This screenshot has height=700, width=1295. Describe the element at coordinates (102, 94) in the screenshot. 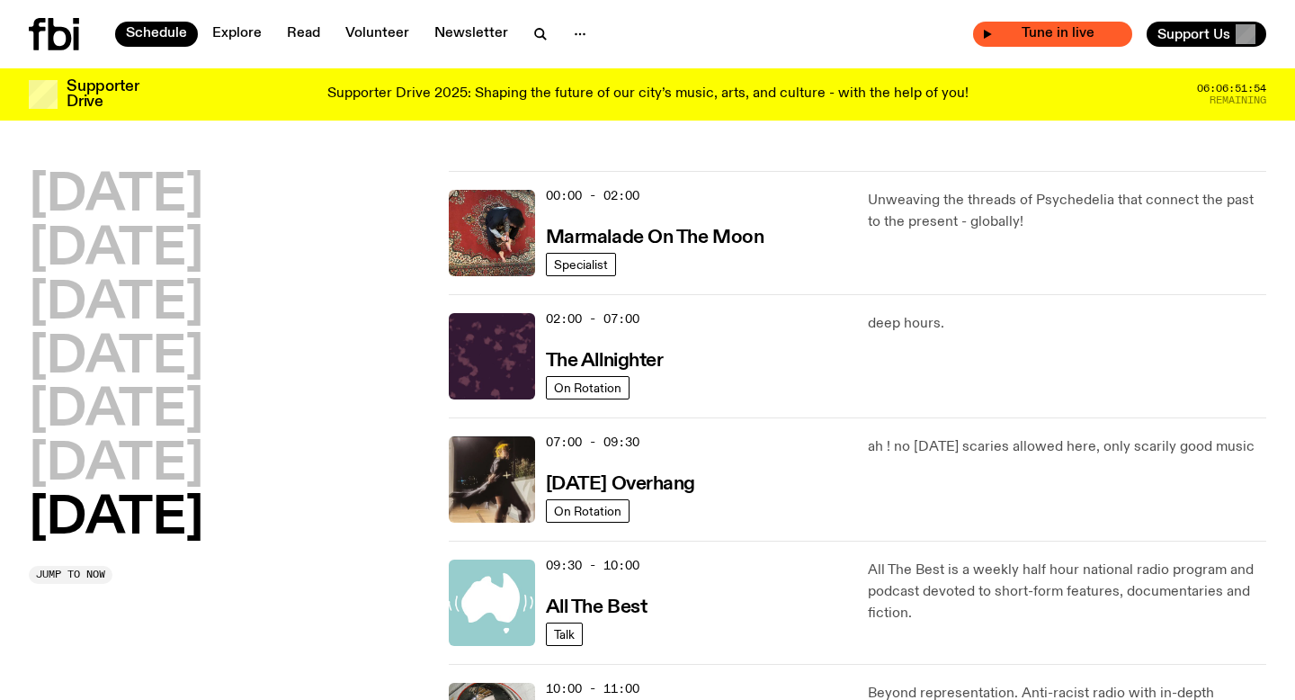

I see `h3: Supporter Drive` at that location.